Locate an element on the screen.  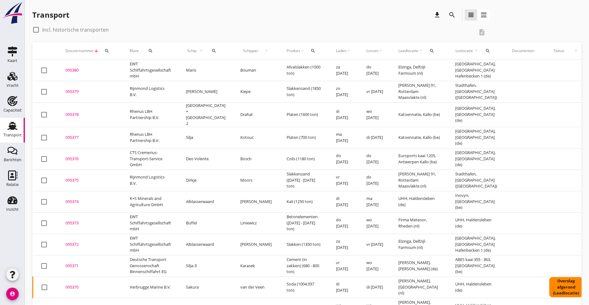
td: Dirkje is located at coordinates (205, 180).